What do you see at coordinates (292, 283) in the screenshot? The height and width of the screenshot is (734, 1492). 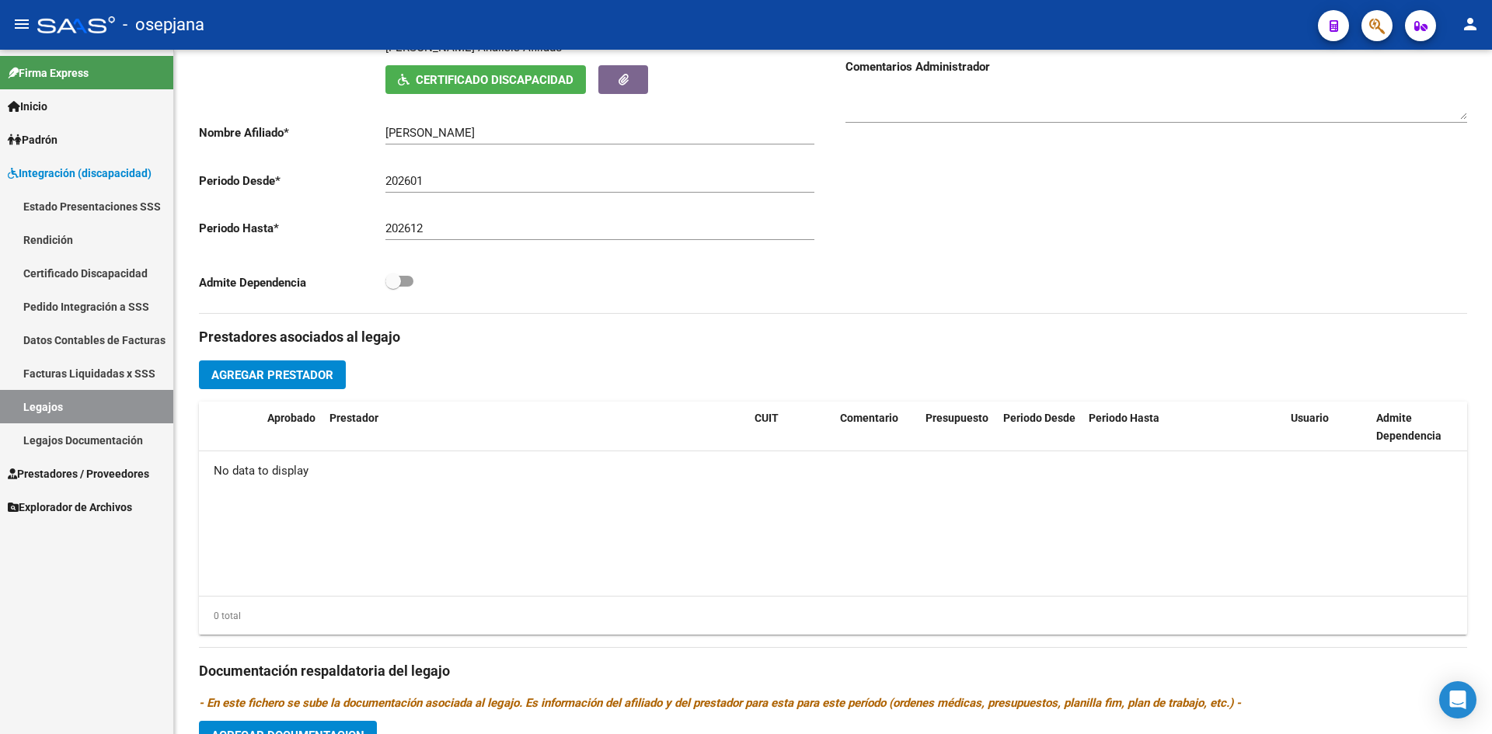 I see `p: Admite Dependencia` at bounding box center [292, 283].